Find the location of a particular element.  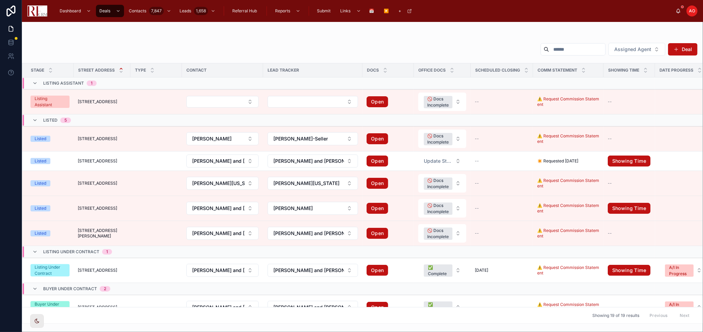

a: Deal is located at coordinates (683, 49).